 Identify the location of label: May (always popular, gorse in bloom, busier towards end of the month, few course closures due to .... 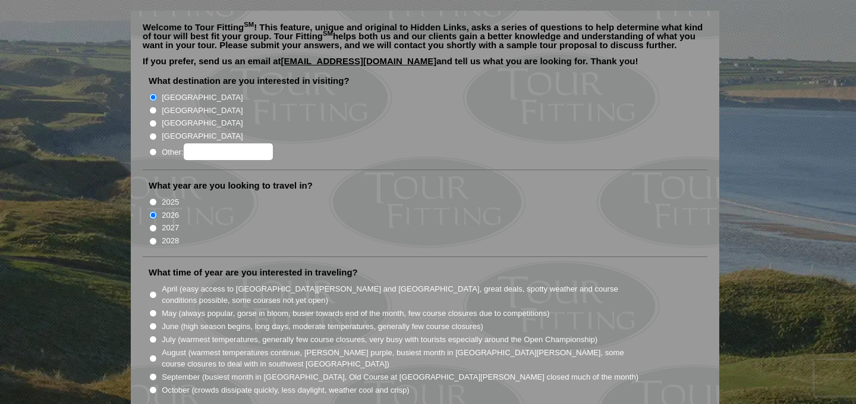
(355, 313).